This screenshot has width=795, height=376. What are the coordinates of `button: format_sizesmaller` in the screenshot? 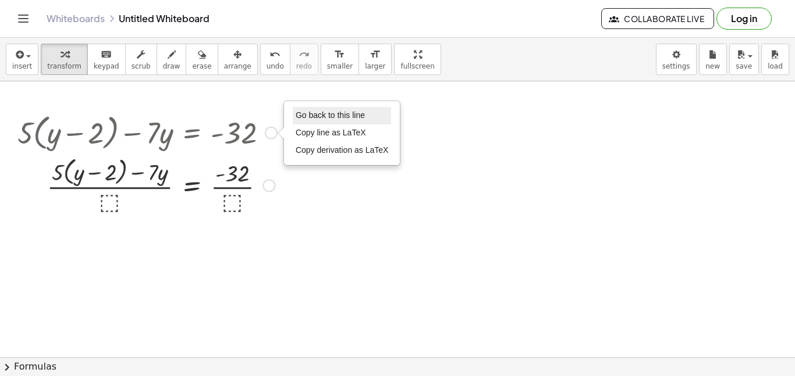 It's located at (340, 59).